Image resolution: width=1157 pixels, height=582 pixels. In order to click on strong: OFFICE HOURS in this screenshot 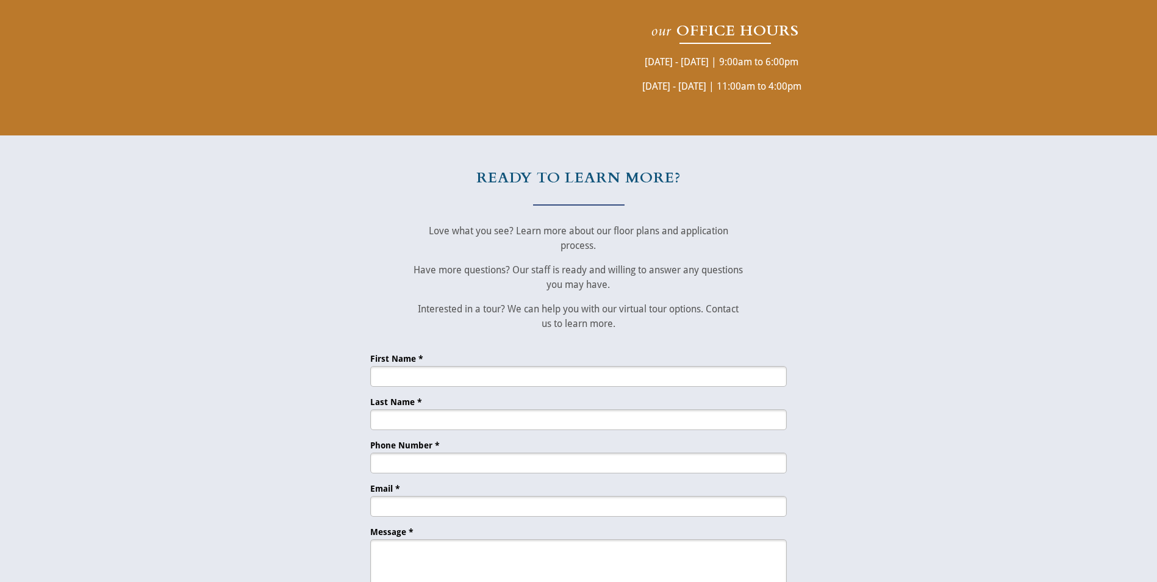, I will do `click(737, 31)`.